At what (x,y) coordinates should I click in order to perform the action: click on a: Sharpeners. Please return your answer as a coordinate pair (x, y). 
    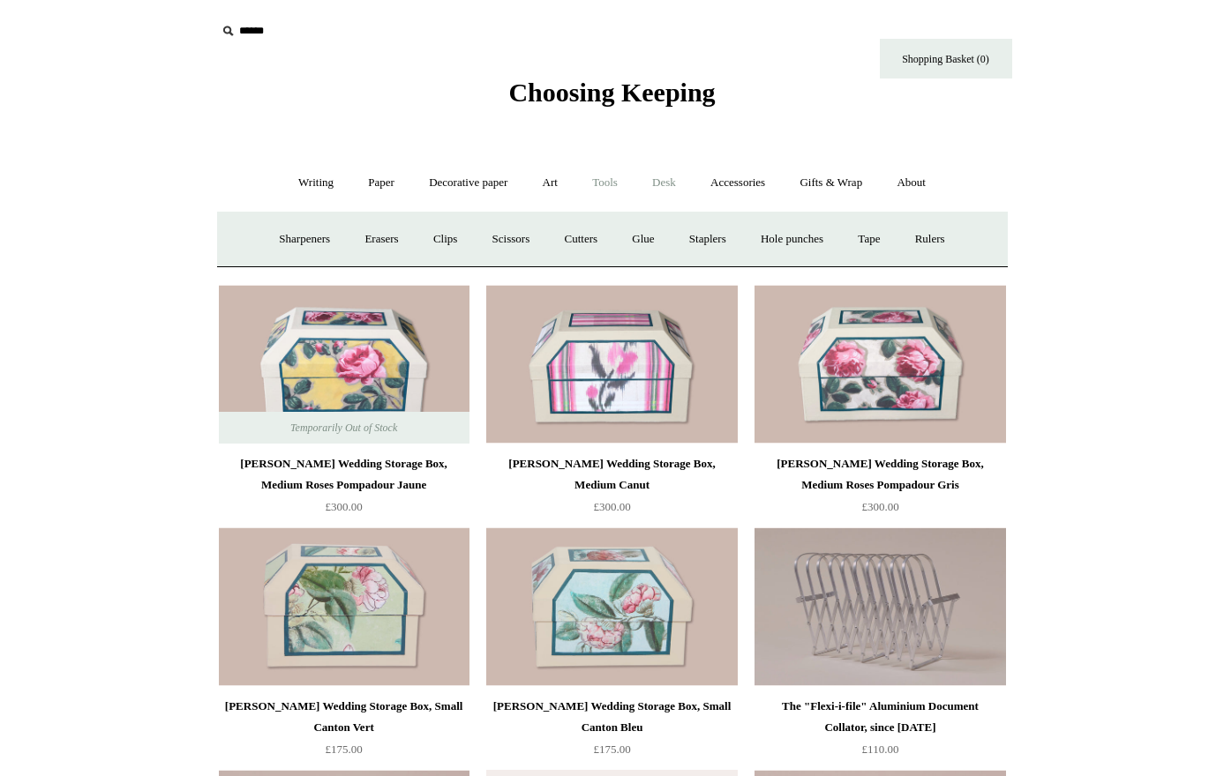
    Looking at the image, I should click on (304, 239).